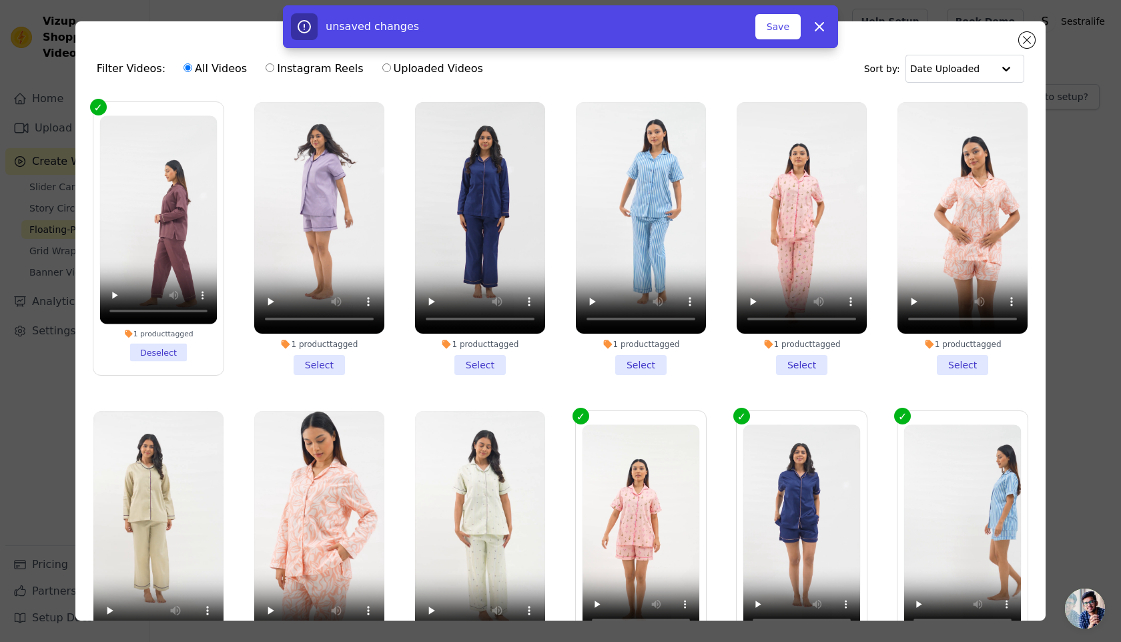 The width and height of the screenshot is (1121, 642). Describe the element at coordinates (944, 69) in the screenshot. I see `div: Sort by:` at that location.